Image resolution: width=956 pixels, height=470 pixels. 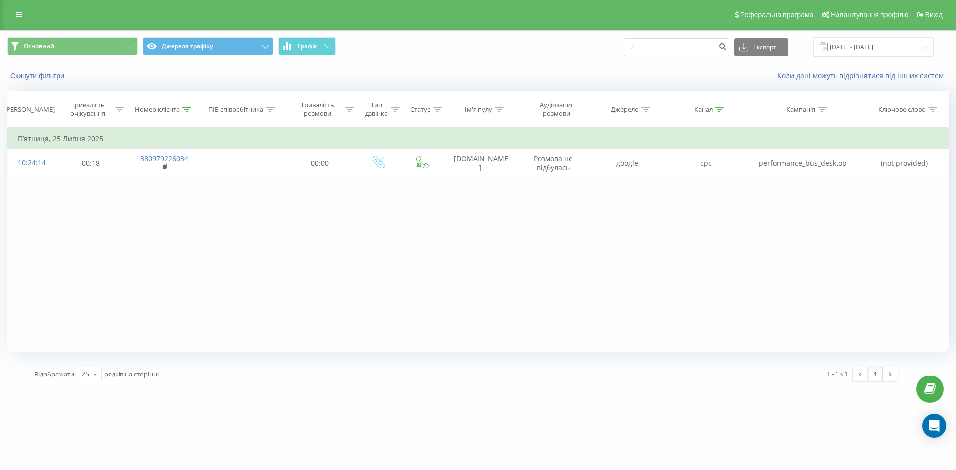 I want to click on td: 00:18, so click(x=91, y=163).